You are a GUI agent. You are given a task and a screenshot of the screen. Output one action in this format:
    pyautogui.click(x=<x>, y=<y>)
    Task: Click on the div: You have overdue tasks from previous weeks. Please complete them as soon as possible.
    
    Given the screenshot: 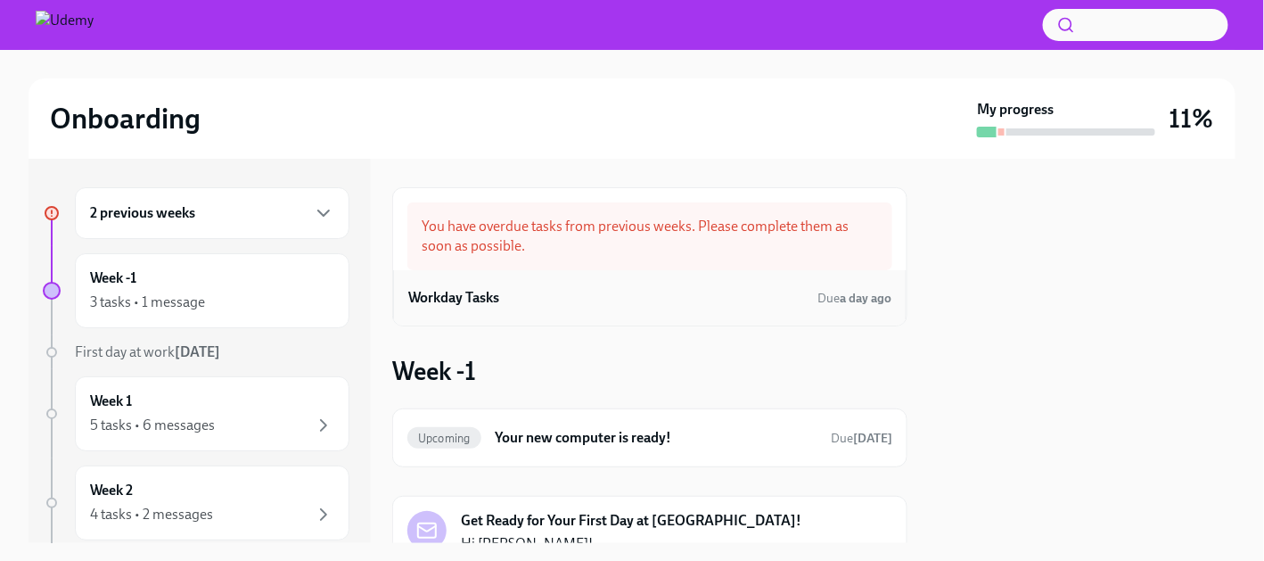 What is the action you would take?
    pyautogui.click(x=650, y=236)
    